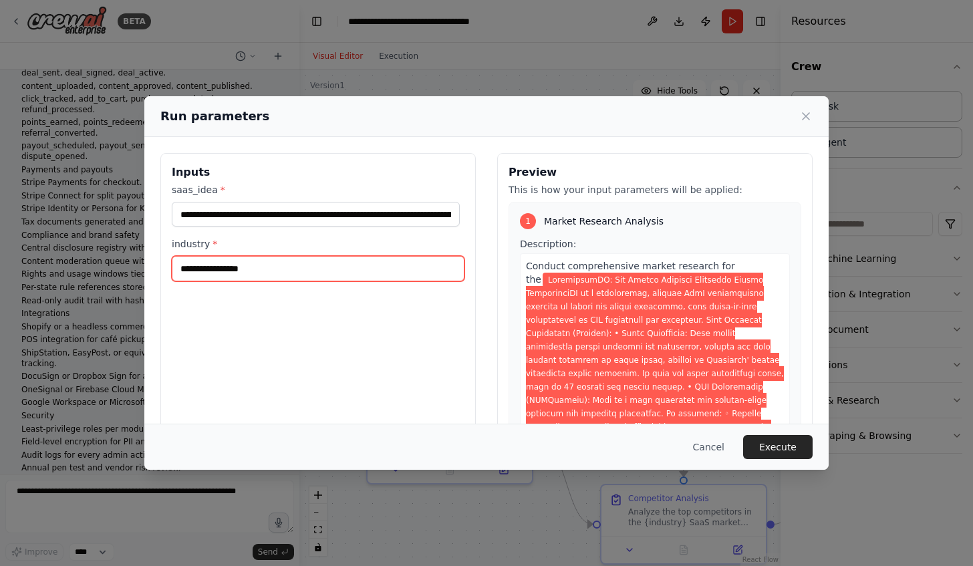  Describe the element at coordinates (318, 190) in the screenshot. I see `label: saas_idea` at that location.